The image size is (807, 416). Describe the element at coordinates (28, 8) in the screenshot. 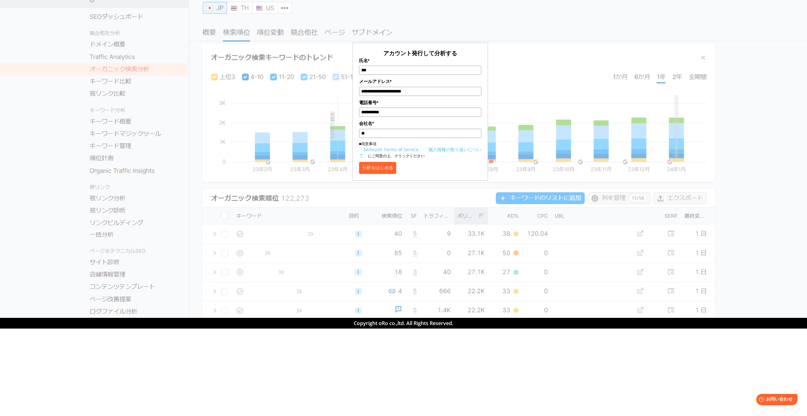

I see `span: お問い合わせ` at that location.